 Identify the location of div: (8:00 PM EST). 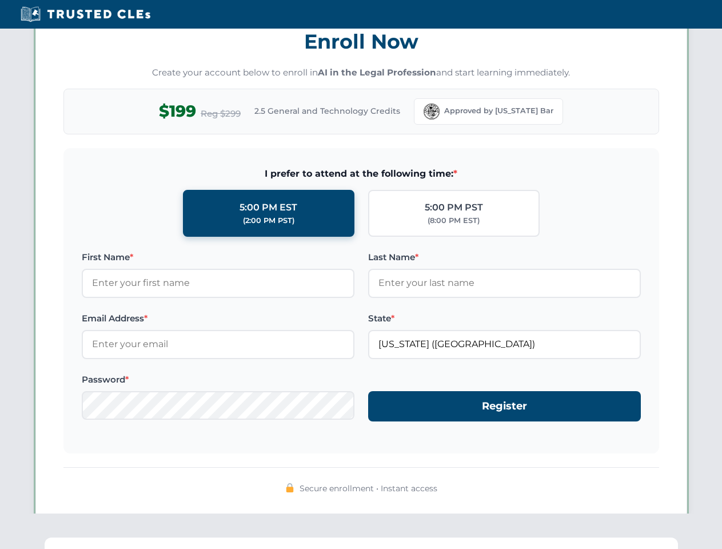
(453, 221).